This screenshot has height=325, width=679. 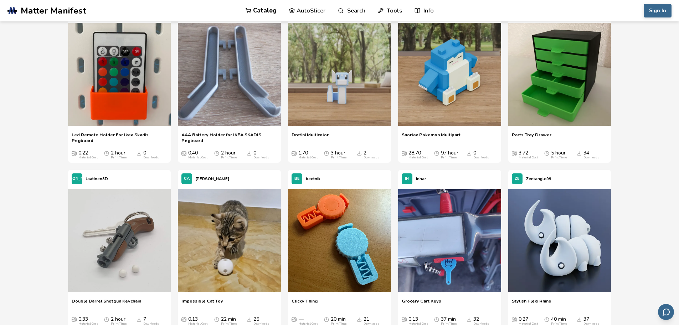 What do you see at coordinates (53, 11) in the screenshot?
I see `span: Matter Manifest` at bounding box center [53, 11].